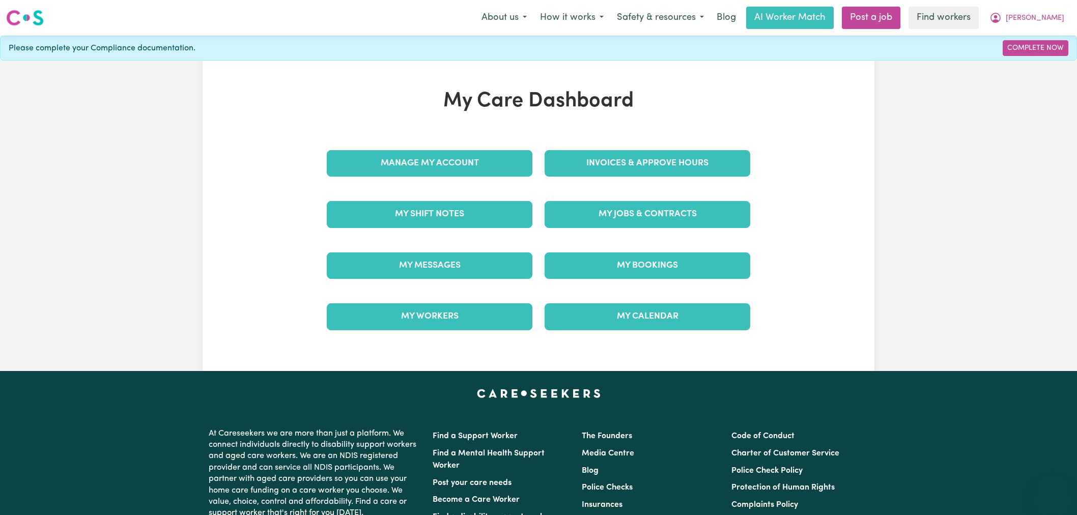 The image size is (1077, 515). I want to click on button: Safety & resources, so click(660, 18).